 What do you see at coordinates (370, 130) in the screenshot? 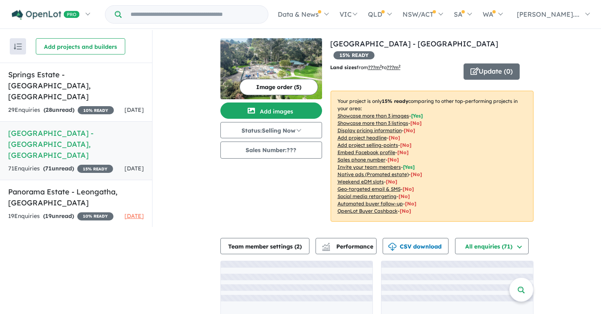
I see `u: Display pricing information` at bounding box center [370, 130].